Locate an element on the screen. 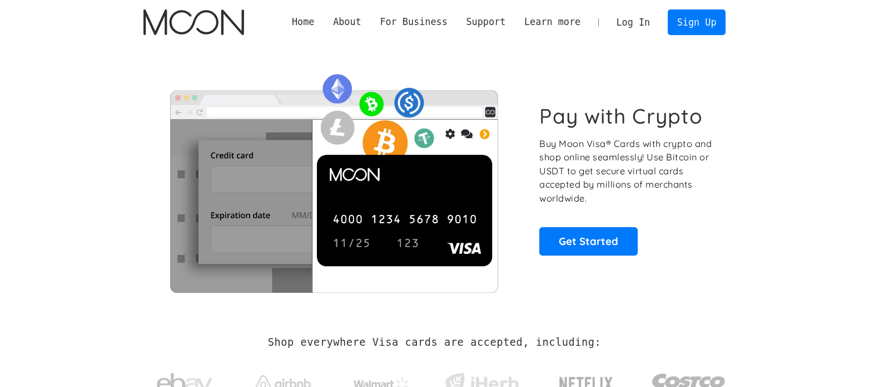  a: home is located at coordinates (194, 22).